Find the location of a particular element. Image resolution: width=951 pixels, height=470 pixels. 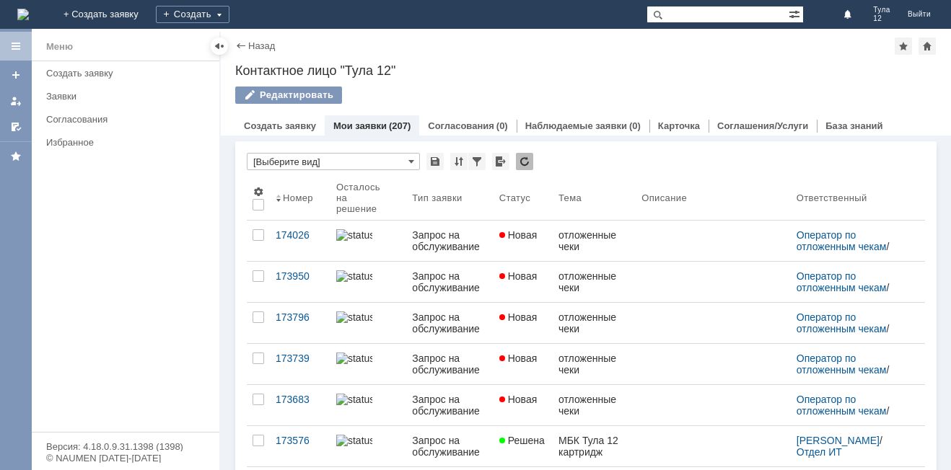

div: Осталось на решение is located at coordinates (362, 198).